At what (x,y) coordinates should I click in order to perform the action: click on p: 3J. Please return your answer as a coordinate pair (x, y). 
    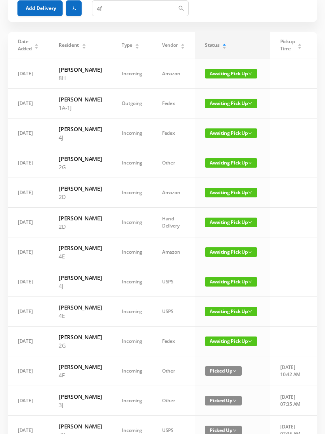
    Looking at the image, I should click on (80, 405).